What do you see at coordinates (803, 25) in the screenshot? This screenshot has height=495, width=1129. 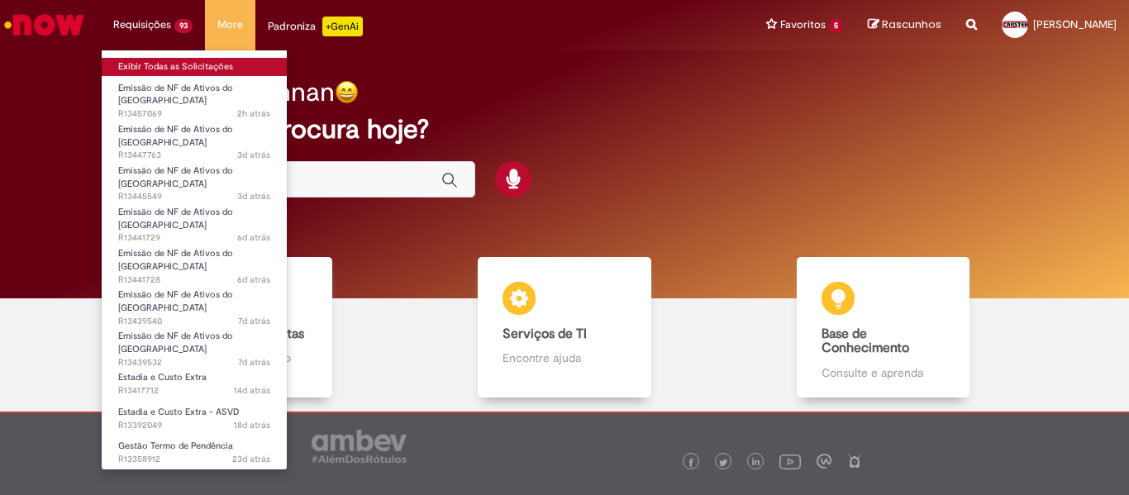 I see `span: Favoritos` at bounding box center [803, 25].